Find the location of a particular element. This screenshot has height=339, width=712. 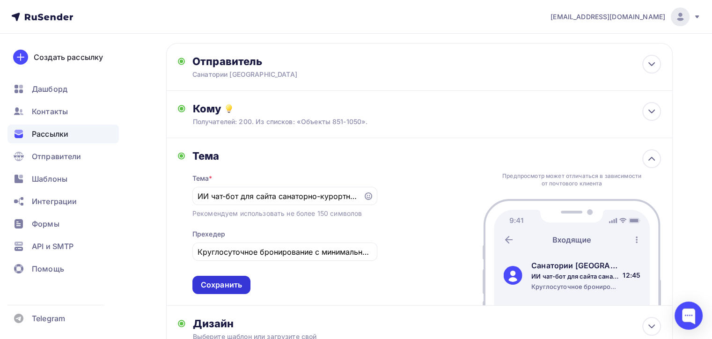

div: Предпросмотр может отличаться в зависимости от почтового клиента is located at coordinates (572, 180).